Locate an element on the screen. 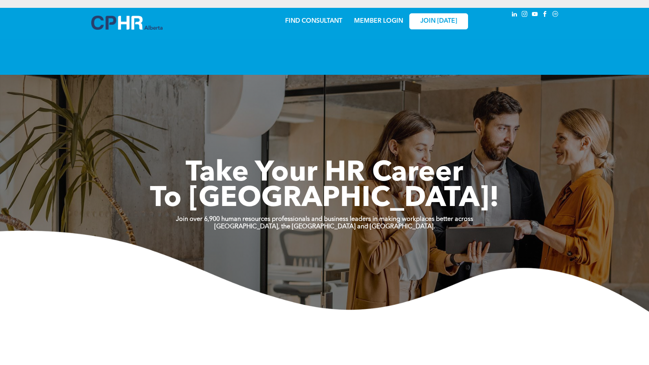 This screenshot has width=649, height=365. a: facebook is located at coordinates (545, 15).